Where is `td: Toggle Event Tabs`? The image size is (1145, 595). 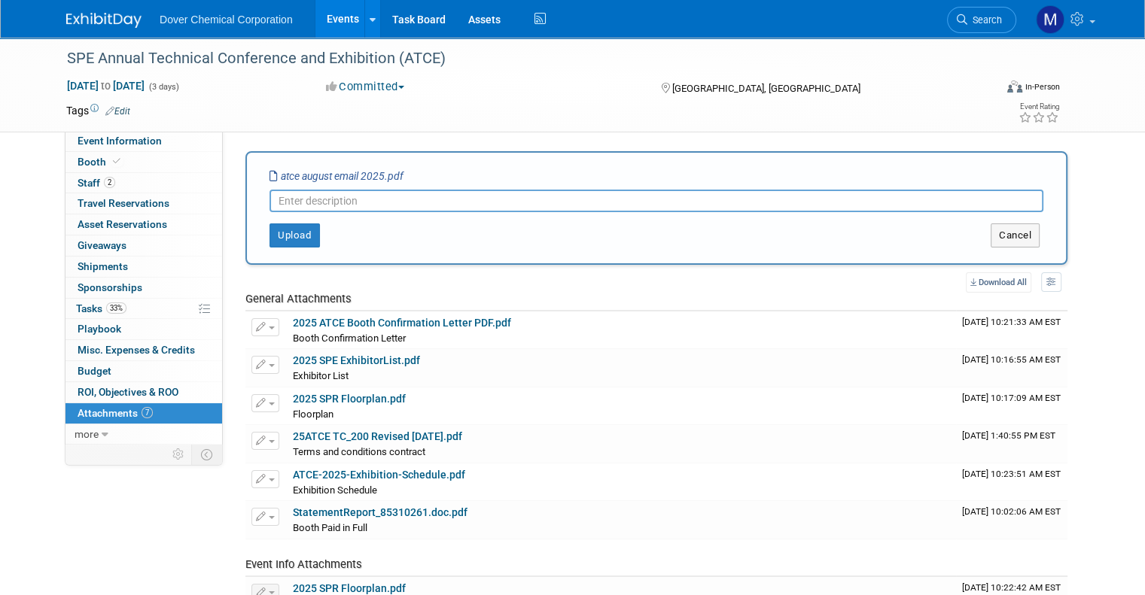
td: Toggle Event Tabs is located at coordinates (207, 455).